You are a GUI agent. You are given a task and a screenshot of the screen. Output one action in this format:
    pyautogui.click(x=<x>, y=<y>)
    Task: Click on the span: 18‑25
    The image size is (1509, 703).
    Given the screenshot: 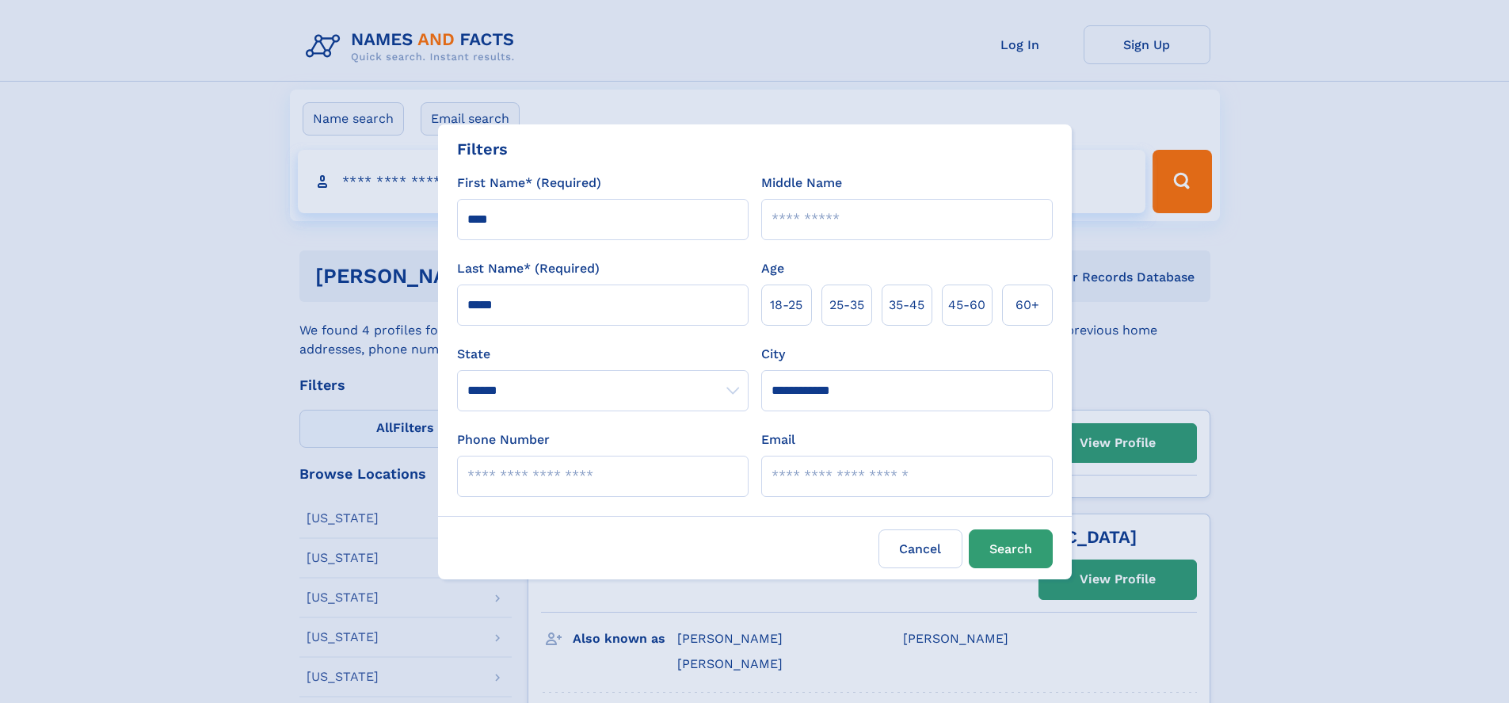 What is the action you would take?
    pyautogui.click(x=786, y=305)
    